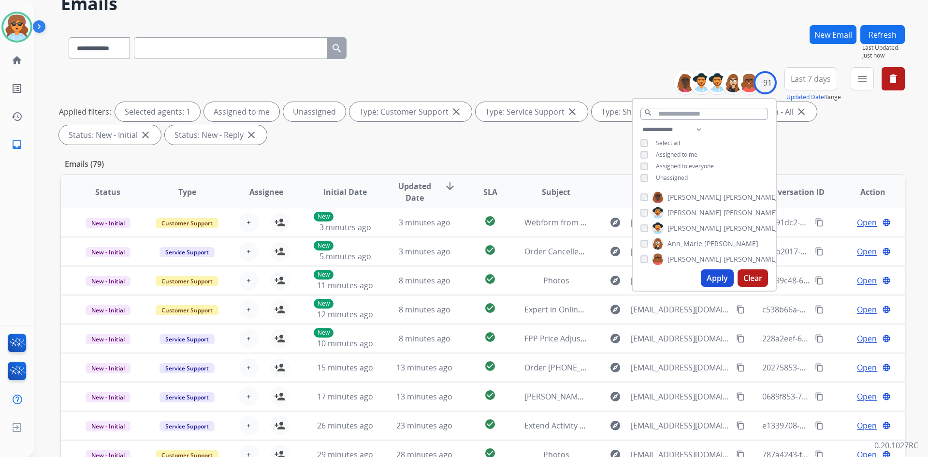 The width and height of the screenshot is (928, 457). Describe the element at coordinates (424, 396) in the screenshot. I see `span: 13 minutes ago` at that location.